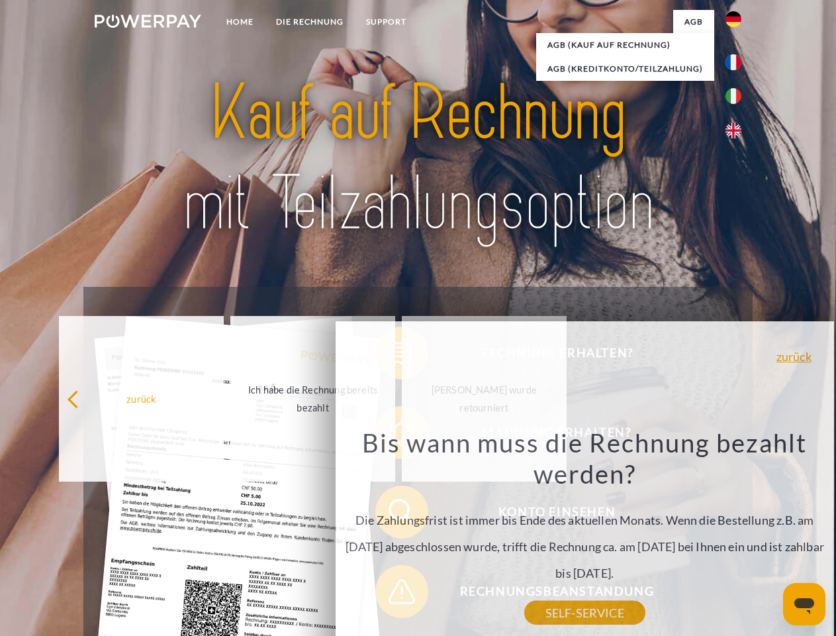 The image size is (836, 636). Describe the element at coordinates (310, 22) in the screenshot. I see `a: DIE RECHNUNG` at that location.